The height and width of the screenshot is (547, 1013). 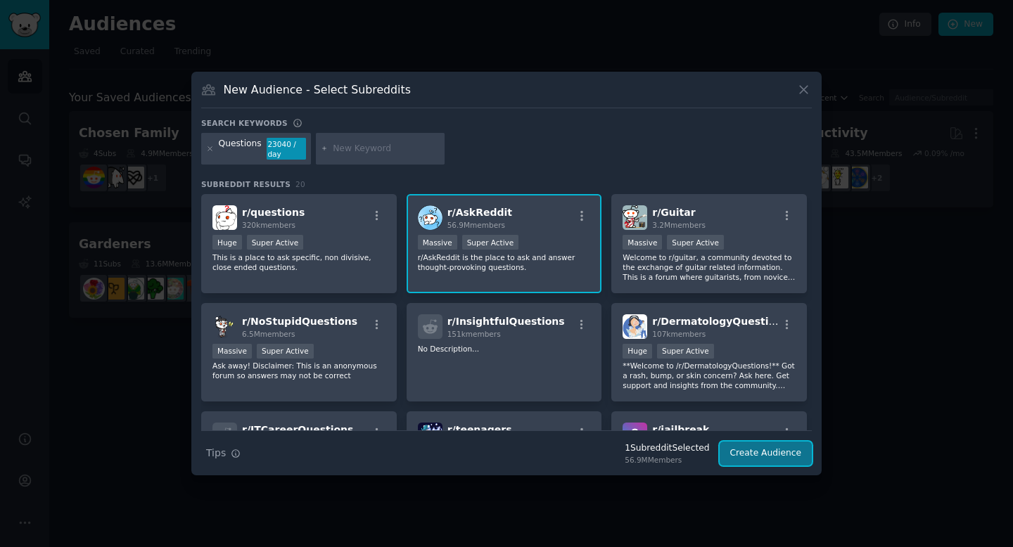 I want to click on div: 56.9M Members, so click(x=667, y=460).